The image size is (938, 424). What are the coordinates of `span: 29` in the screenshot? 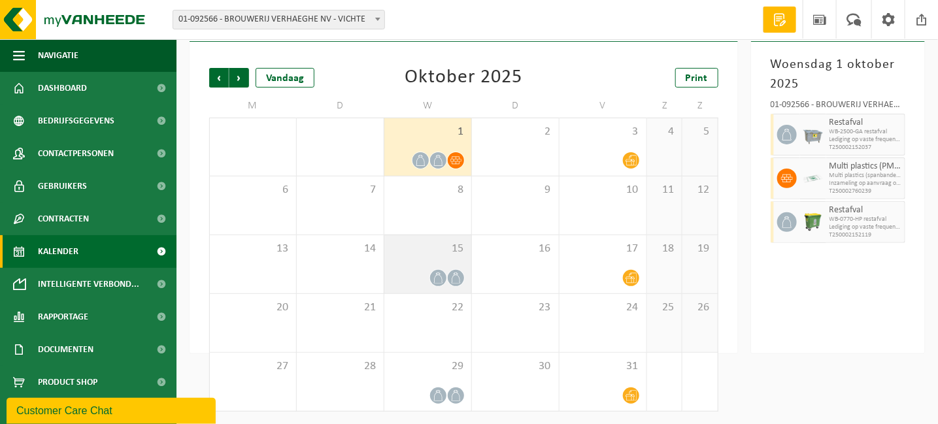 It's located at (427, 367).